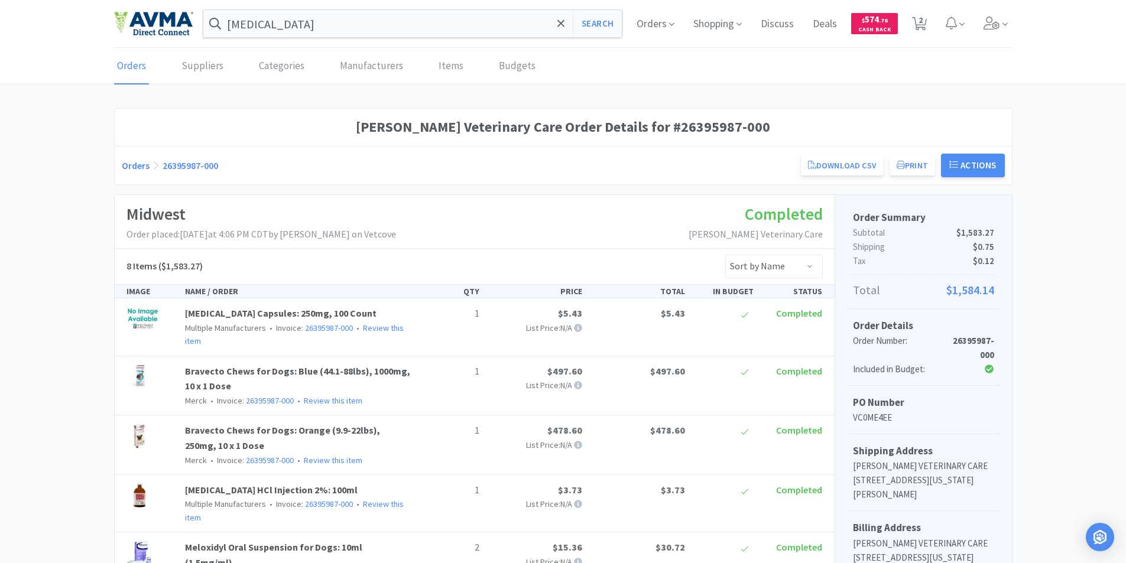 This screenshot has height=563, width=1126. I want to click on div: PRICE, so click(535, 291).